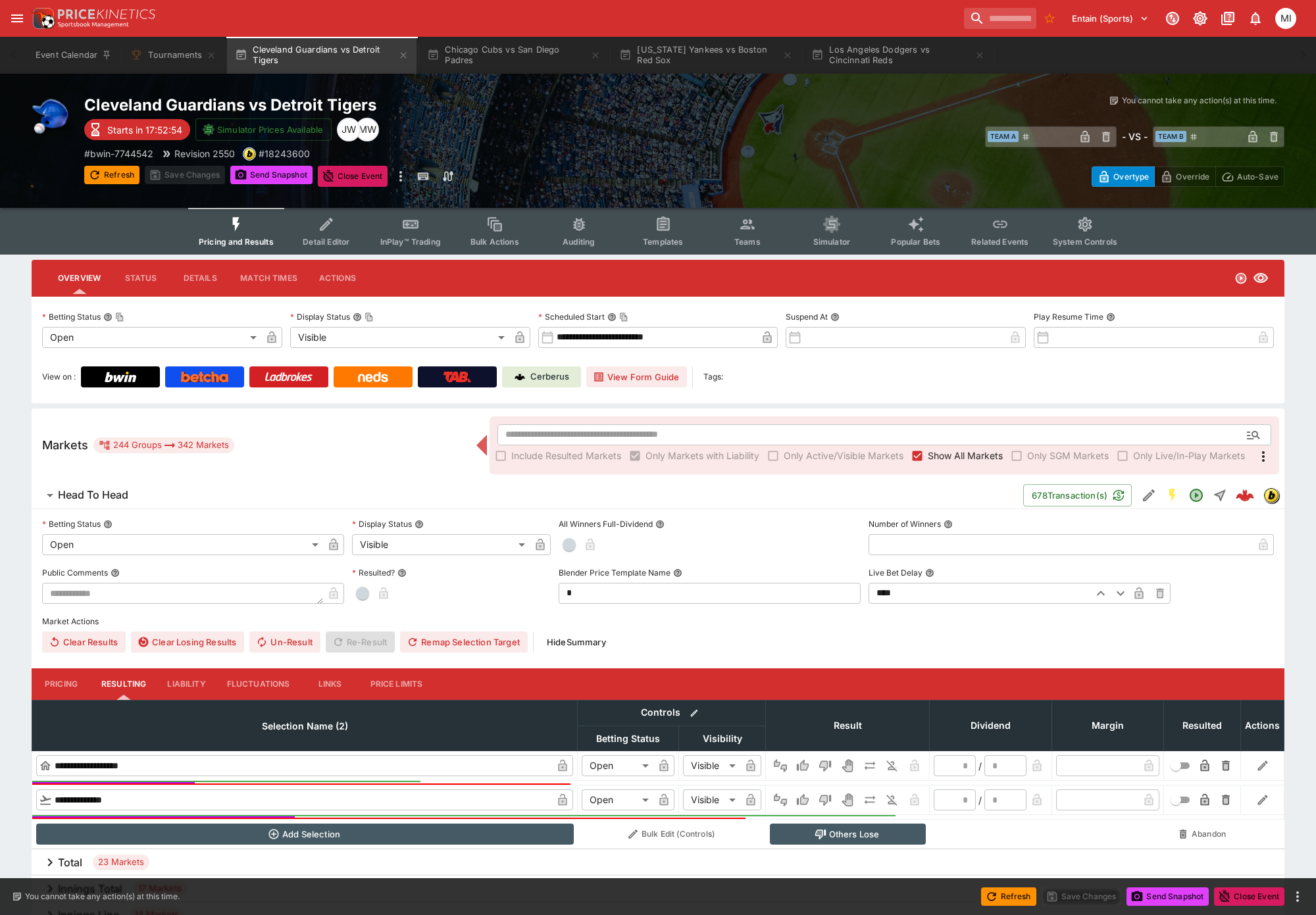 This screenshot has width=1316, height=915. Describe the element at coordinates (75, 572) in the screenshot. I see `p: Public Comments` at that location.